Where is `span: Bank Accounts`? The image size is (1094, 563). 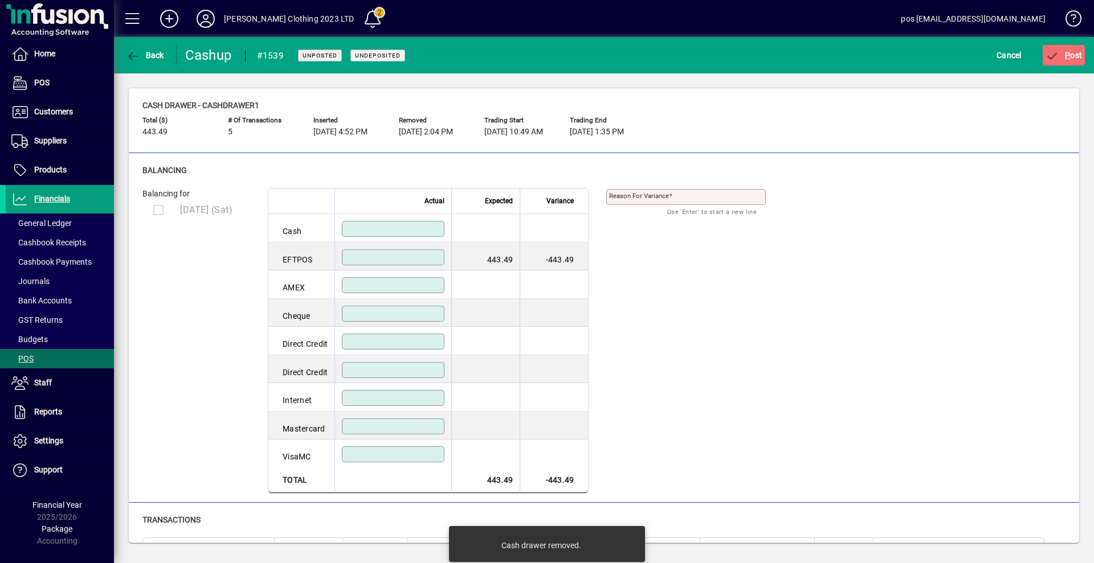
span: Bank Accounts is located at coordinates (42, 301).